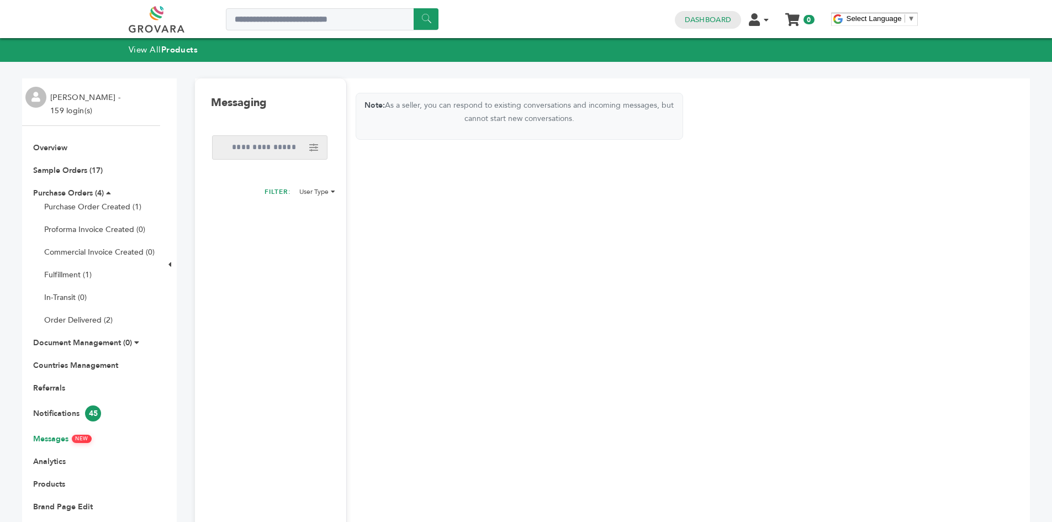 The height and width of the screenshot is (522, 1052). I want to click on li: User Type, so click(317, 192).